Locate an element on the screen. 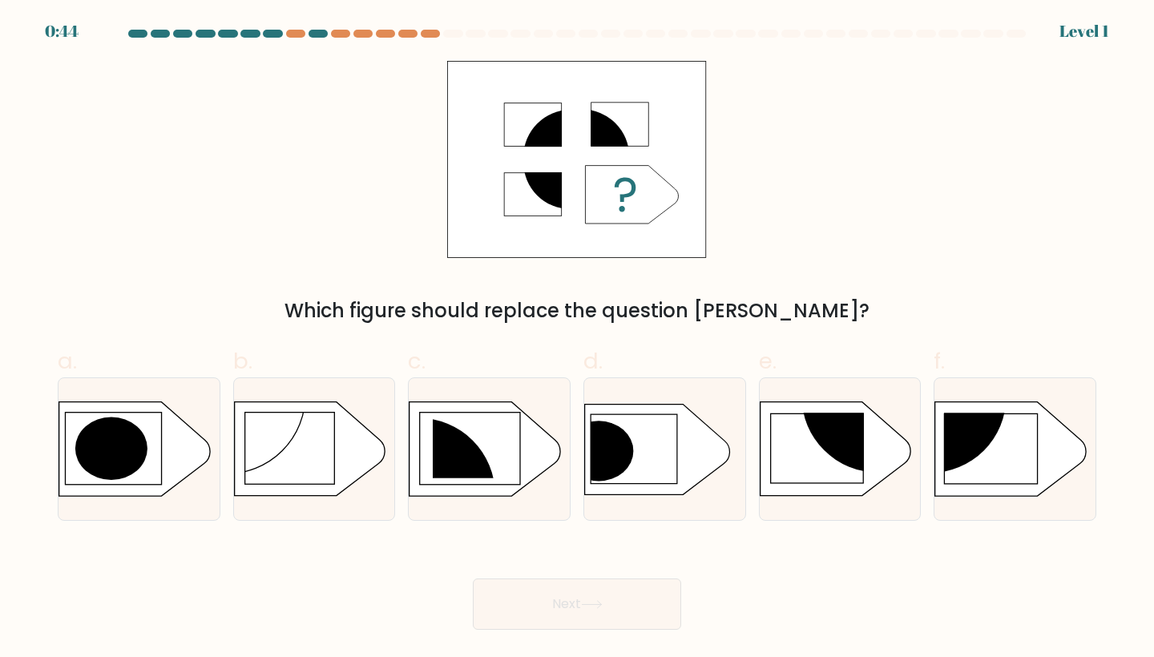 The width and height of the screenshot is (1154, 657). span: c. is located at coordinates (417, 361).